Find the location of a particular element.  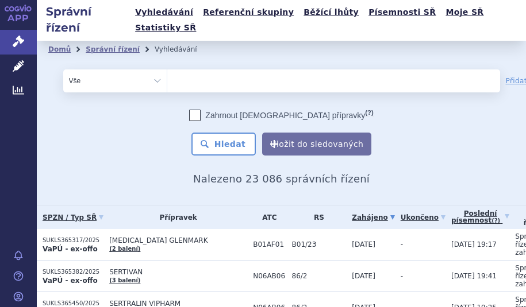

th: RS is located at coordinates (316, 217).